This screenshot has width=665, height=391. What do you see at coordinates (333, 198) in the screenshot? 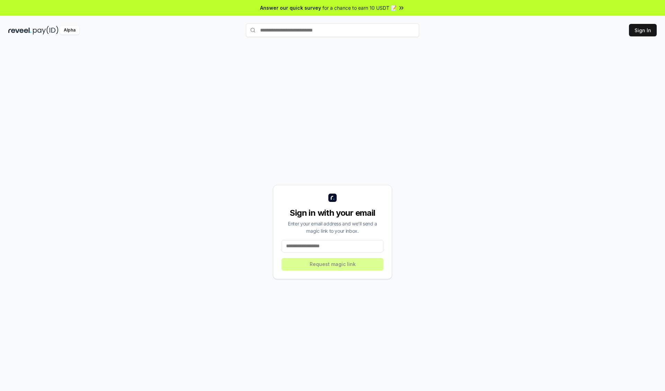
I see `img: logo_small` at bounding box center [333, 198].